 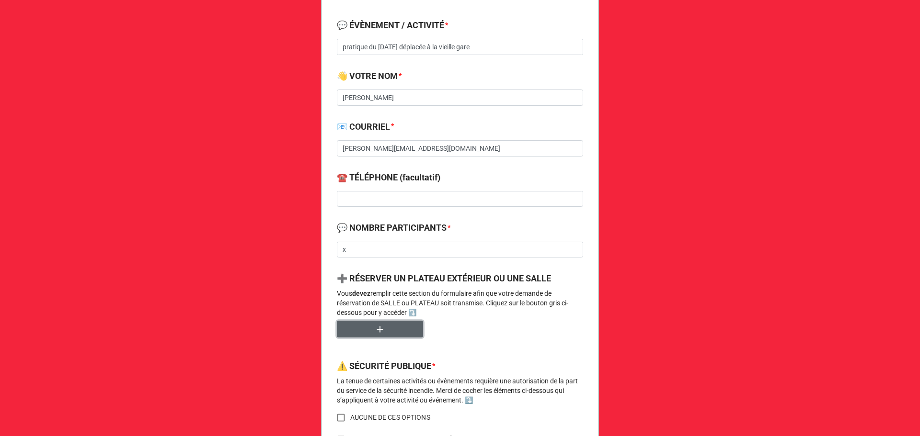 What do you see at coordinates (390, 25) in the screenshot?
I see `label: 💬 ÉVÈNEMENT / ACTIVITÉ` at bounding box center [390, 25].